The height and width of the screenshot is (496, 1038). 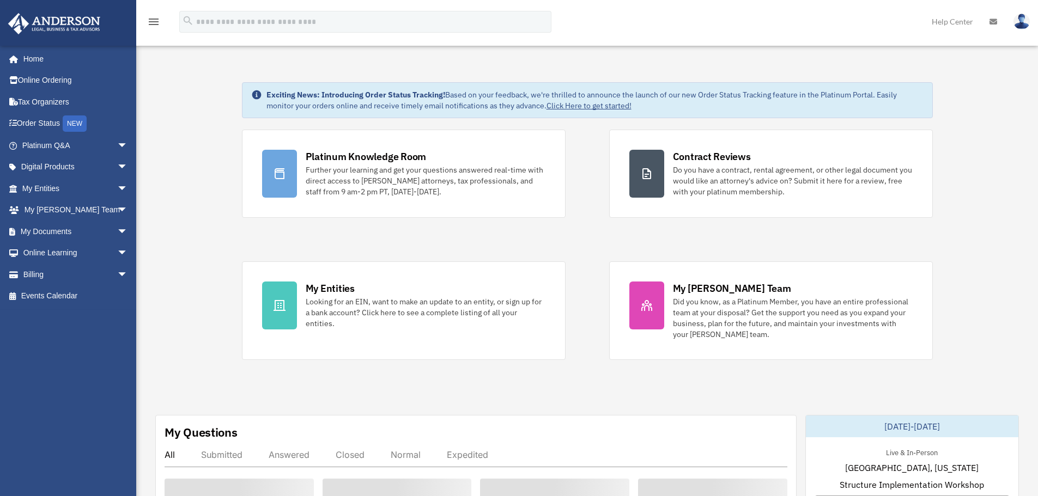 What do you see at coordinates (330, 288) in the screenshot?
I see `div: My Entities` at bounding box center [330, 288].